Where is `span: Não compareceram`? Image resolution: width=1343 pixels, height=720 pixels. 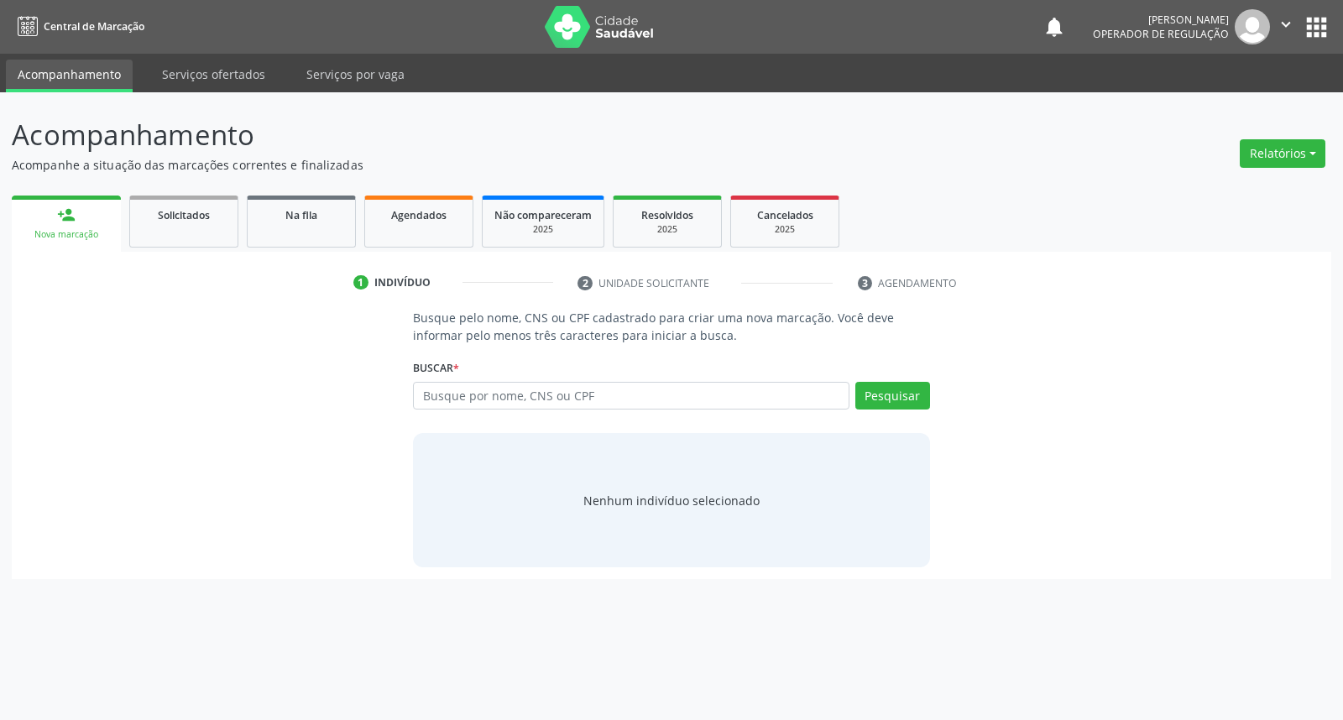
span: Não compareceram is located at coordinates (543, 215).